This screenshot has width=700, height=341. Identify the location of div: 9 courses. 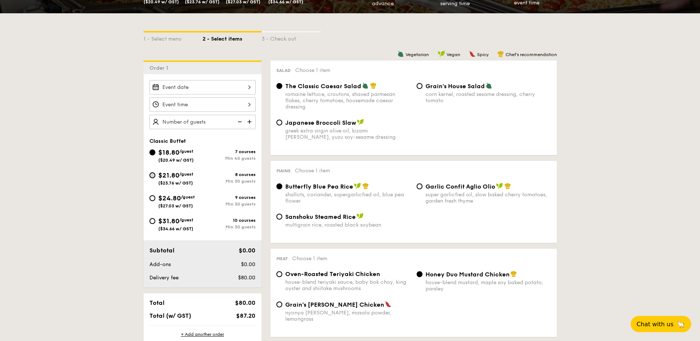
(229, 197).